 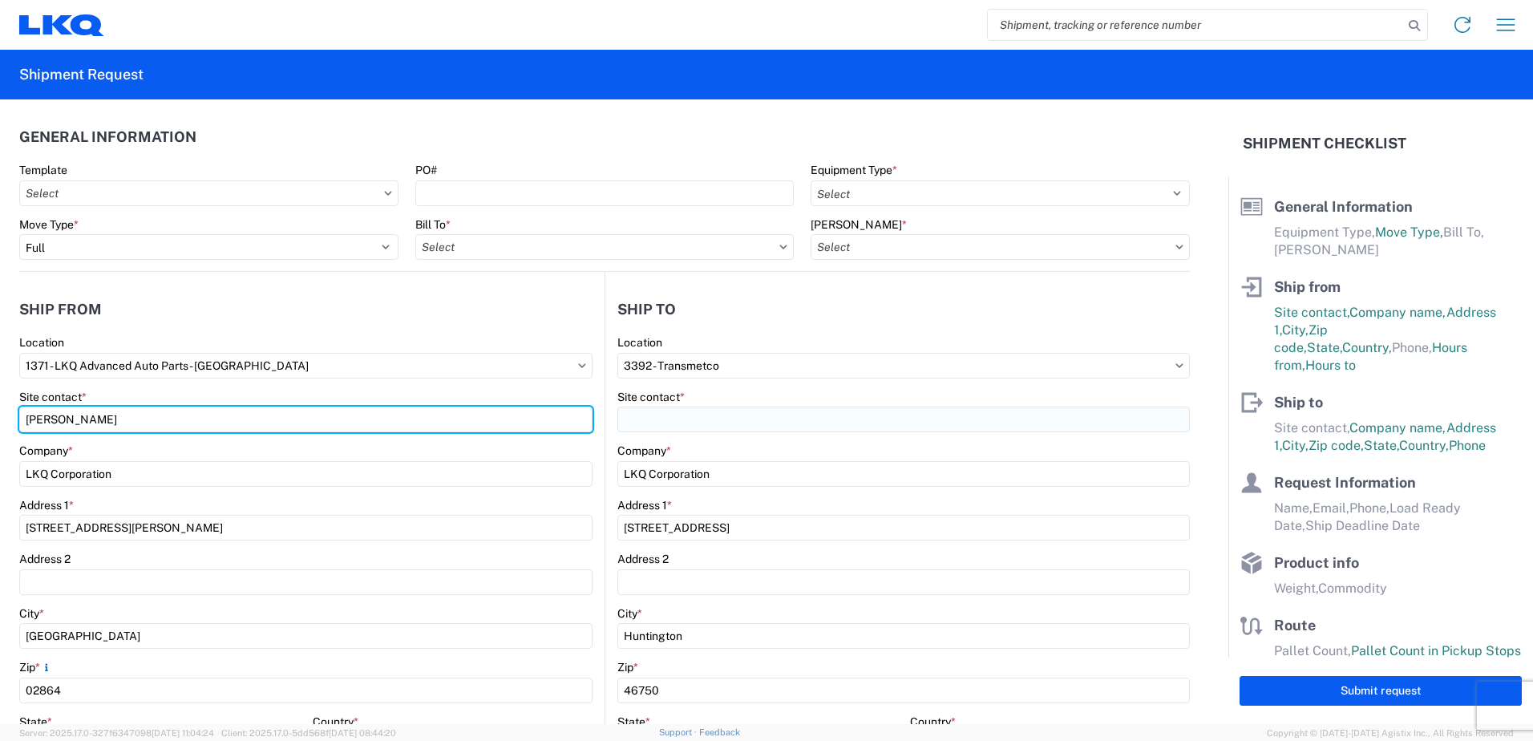 I want to click on span: Route, so click(x=1295, y=625).